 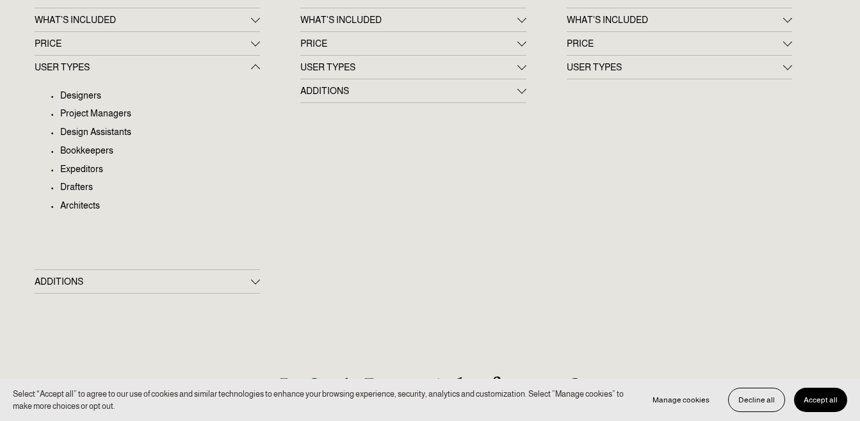 I want to click on p: Architects, so click(x=160, y=206).